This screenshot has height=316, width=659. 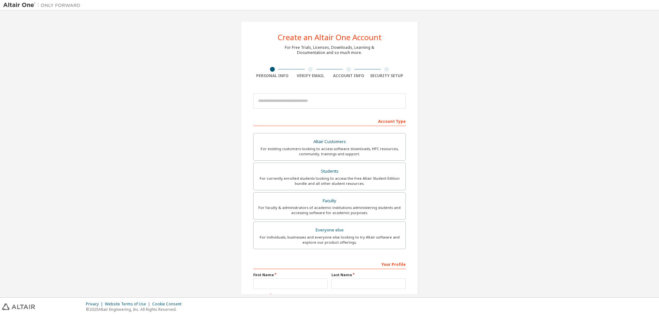 What do you see at coordinates (95, 304) in the screenshot?
I see `div: Privacy` at bounding box center [95, 304].